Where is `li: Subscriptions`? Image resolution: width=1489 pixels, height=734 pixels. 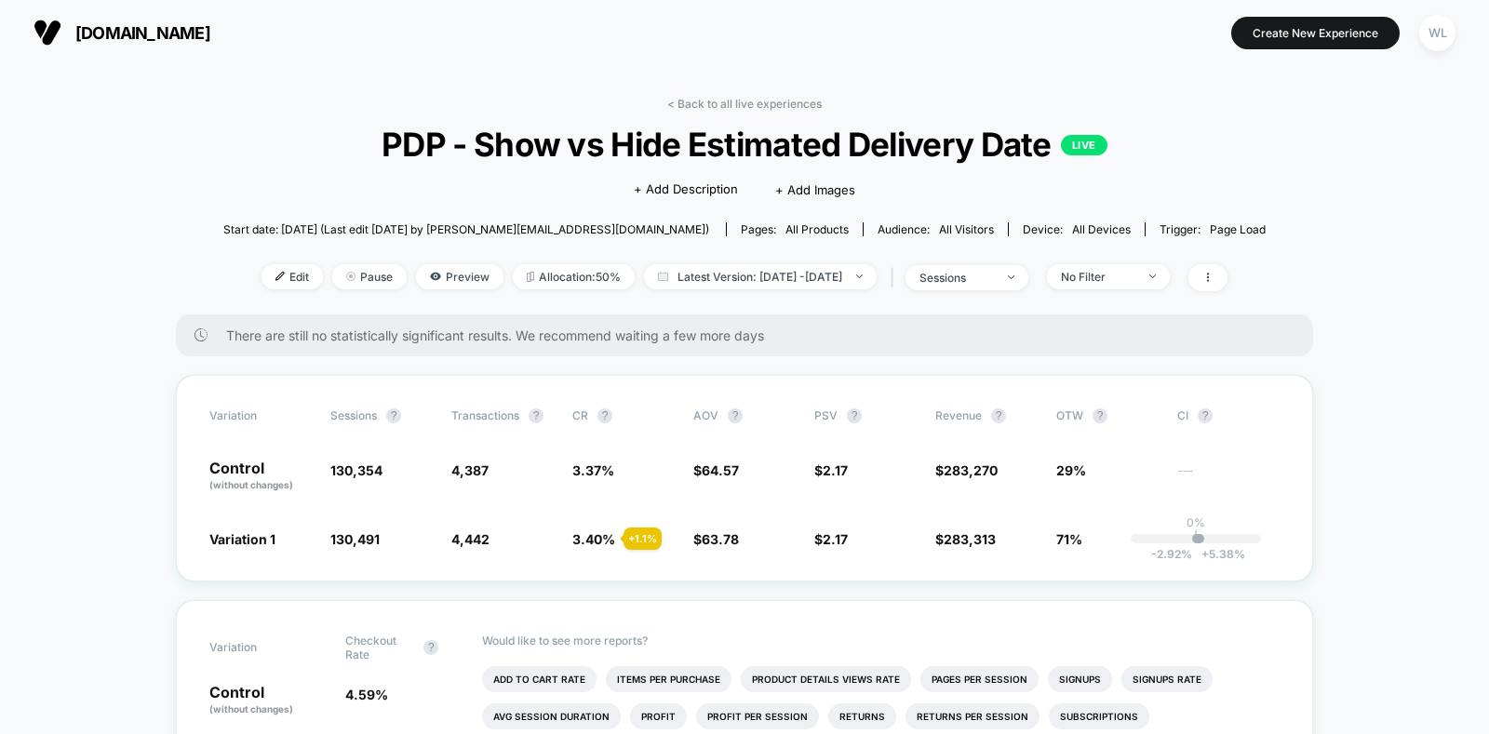 li: Subscriptions is located at coordinates (1099, 717).